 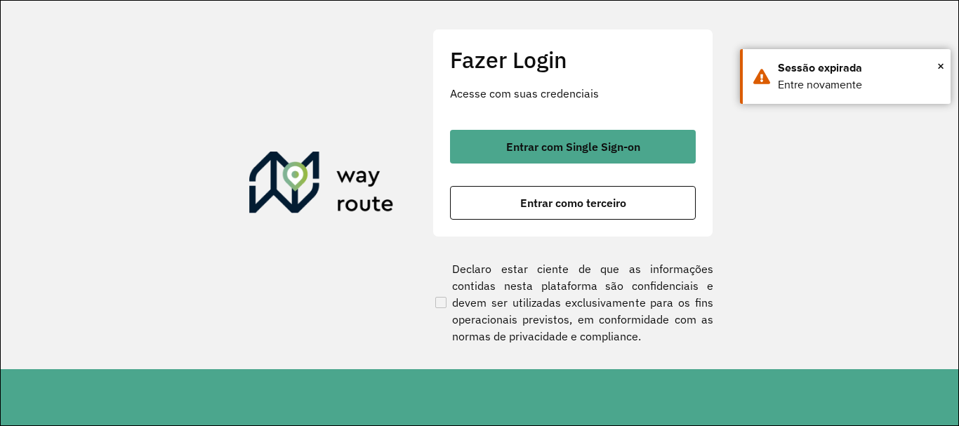 What do you see at coordinates (941, 66) in the screenshot?
I see `button: Close` at bounding box center [941, 66].